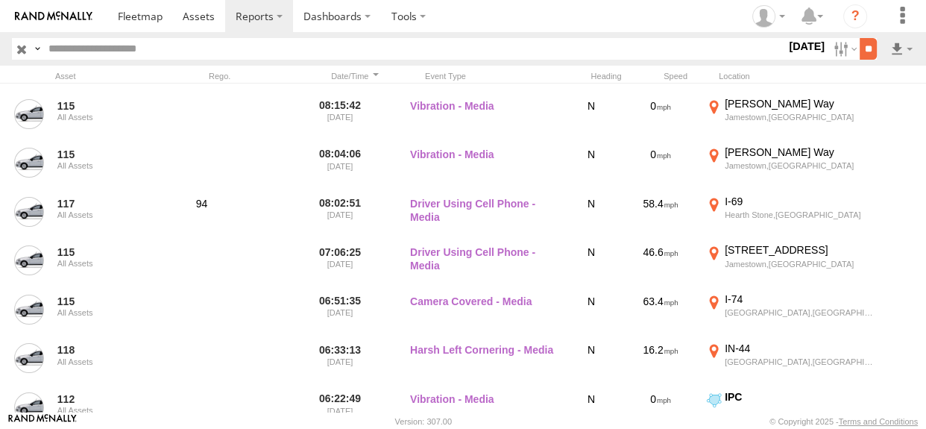 The width and height of the screenshot is (926, 429). Describe the element at coordinates (37, 48) in the screenshot. I see `label: Search Query` at that location.